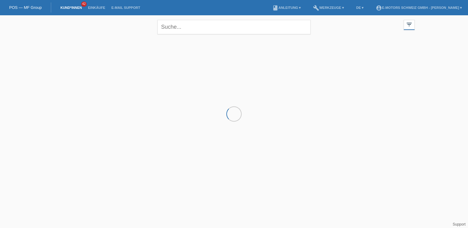 This screenshot has width=468, height=228. What do you see at coordinates (379, 8) in the screenshot?
I see `i: account_circle` at bounding box center [379, 8].